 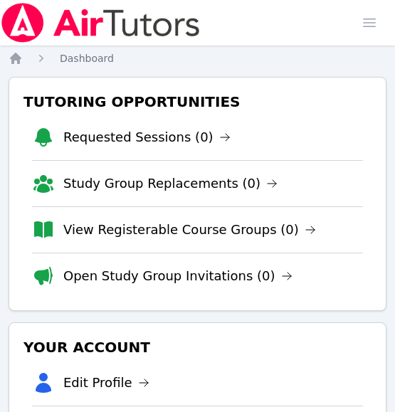 I want to click on a: Open Study Group Invitations (0), so click(x=178, y=276).